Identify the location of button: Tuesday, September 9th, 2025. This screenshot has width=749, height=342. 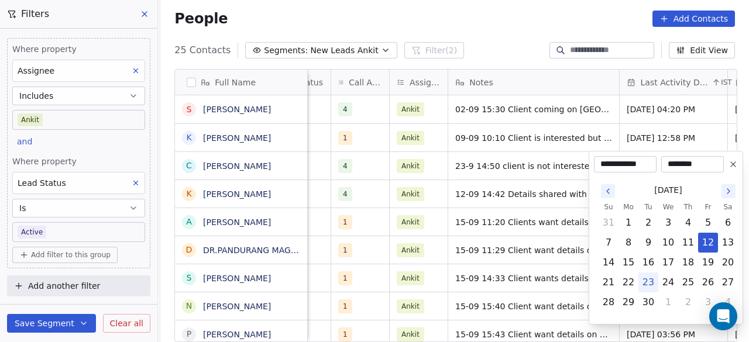
(648, 243).